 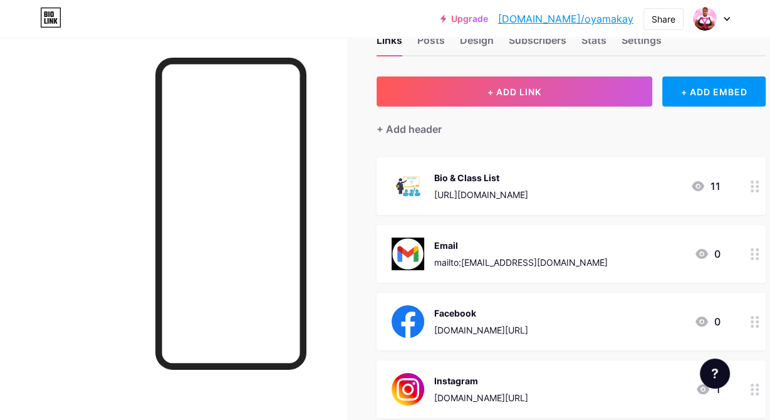 What do you see at coordinates (408, 321) in the screenshot?
I see `img: Facebook` at bounding box center [408, 321].